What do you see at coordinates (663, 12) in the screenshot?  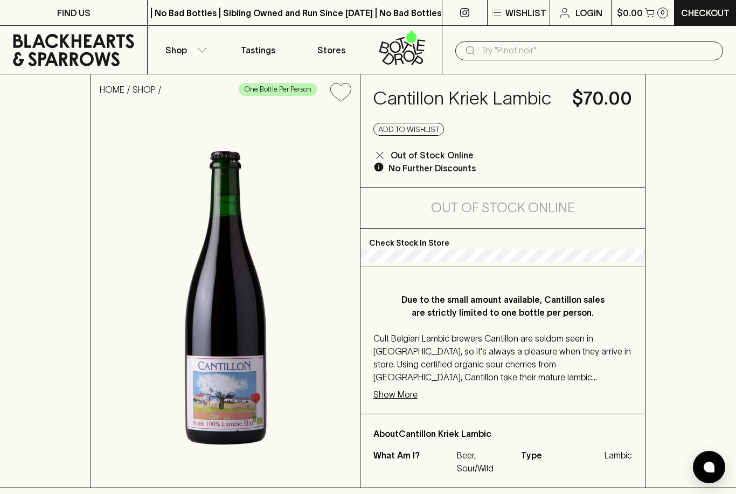 I see `p: 0` at bounding box center [663, 12].